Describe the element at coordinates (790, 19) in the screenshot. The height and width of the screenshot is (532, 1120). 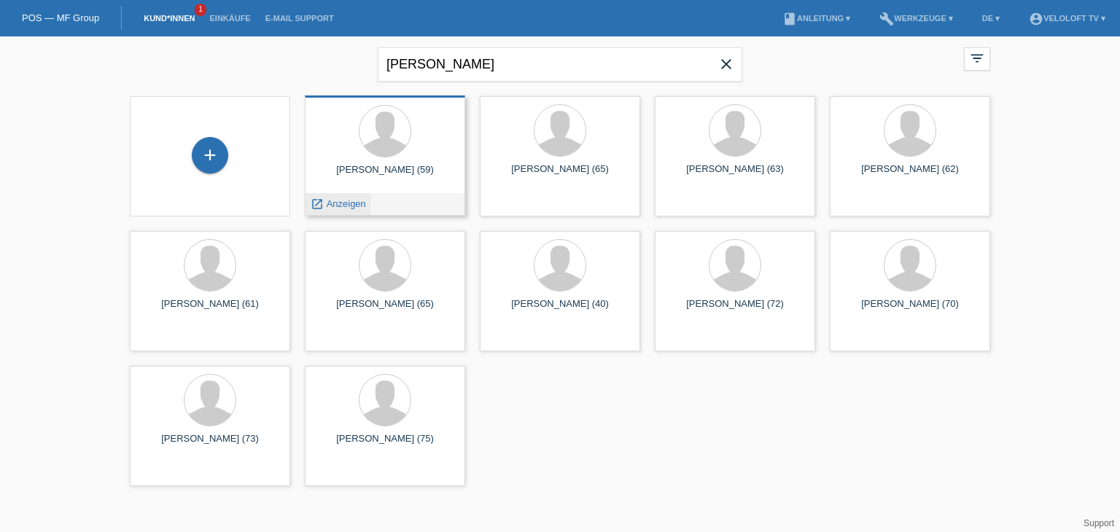
I see `i: book` at that location.